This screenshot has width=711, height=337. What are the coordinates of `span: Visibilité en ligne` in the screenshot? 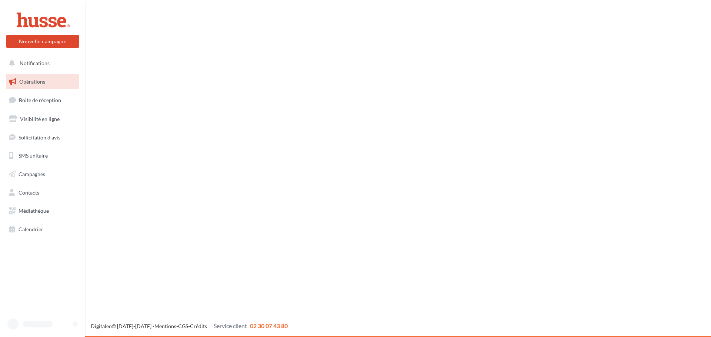 It's located at (40, 119).